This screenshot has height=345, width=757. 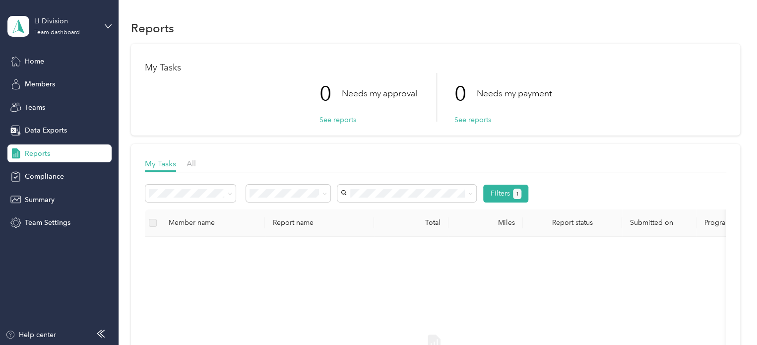 I want to click on div: Member name, so click(x=213, y=222).